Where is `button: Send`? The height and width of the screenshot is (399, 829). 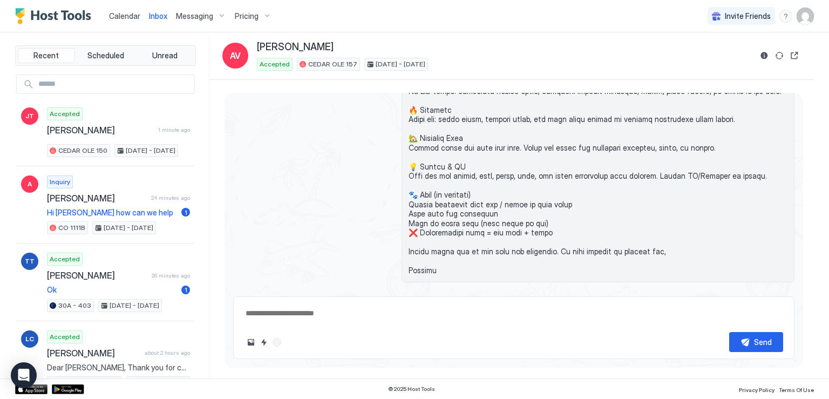
button: Send is located at coordinates (756, 342).